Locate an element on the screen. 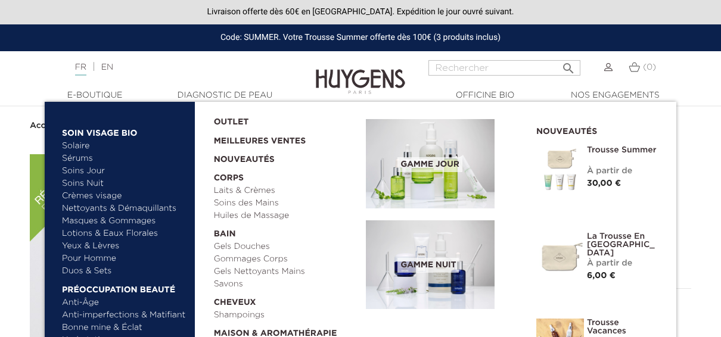  input: Rechercher is located at coordinates (504, 68).